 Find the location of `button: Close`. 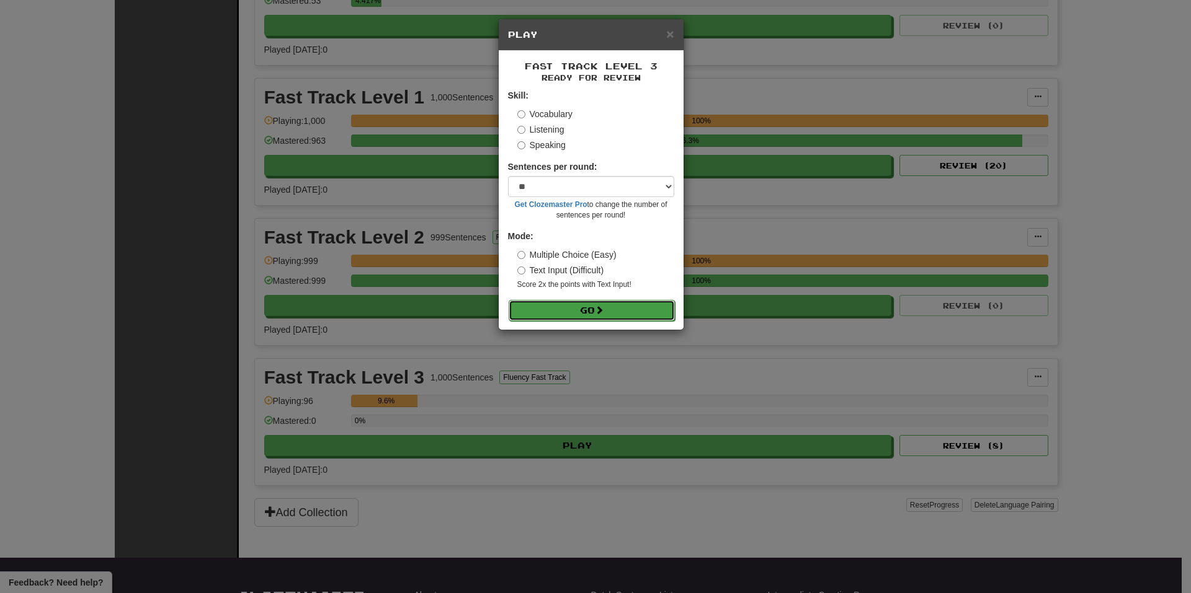

button: Close is located at coordinates (670, 33).